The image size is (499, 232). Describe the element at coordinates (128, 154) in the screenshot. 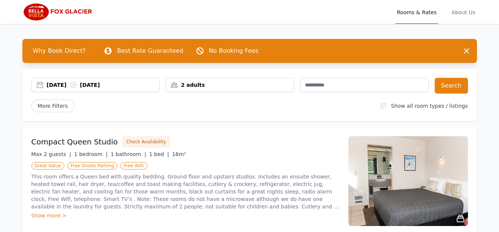

I see `span: 1 bathroom |` at that location.